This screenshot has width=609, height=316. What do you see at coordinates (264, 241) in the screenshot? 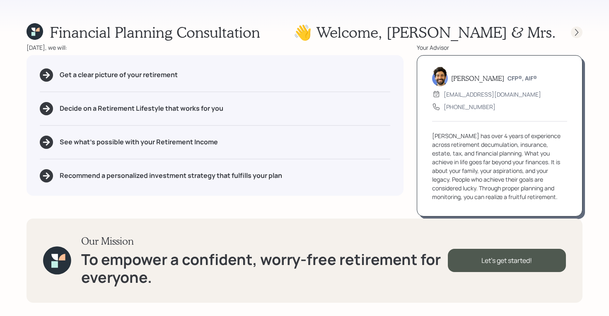
I see `h3: Our Mission` at bounding box center [264, 241].